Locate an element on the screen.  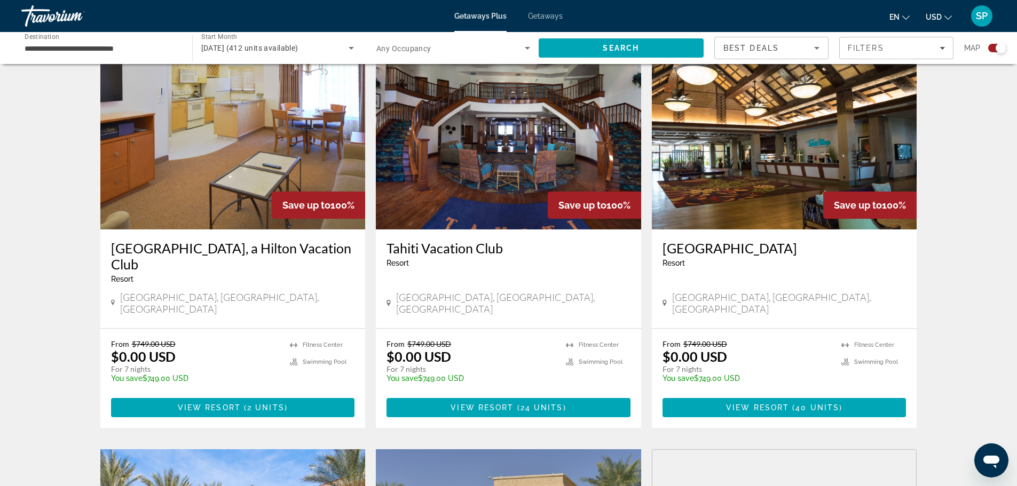
img: Polo Towers Suites, a Hilton Vacation Club is located at coordinates (233, 144).